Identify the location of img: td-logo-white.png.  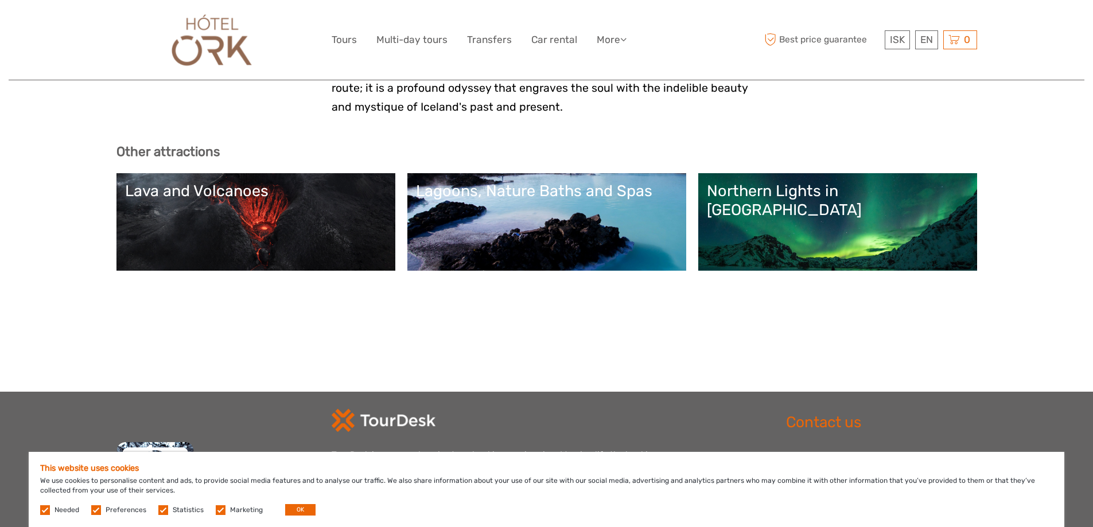
(383, 421).